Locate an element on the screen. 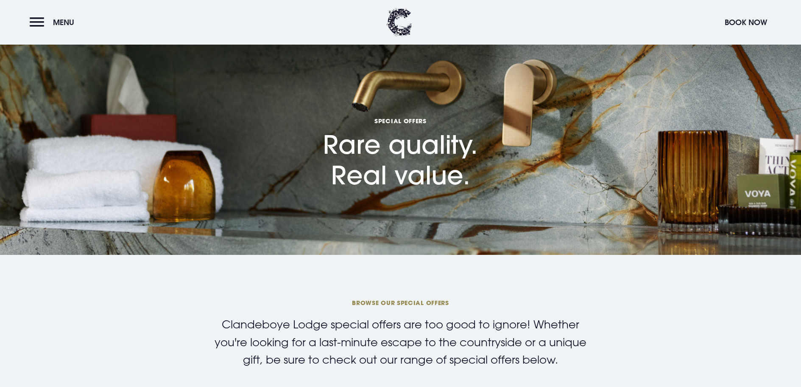 The image size is (801, 387). img: Clandeboye Lodge is located at coordinates (400, 22).